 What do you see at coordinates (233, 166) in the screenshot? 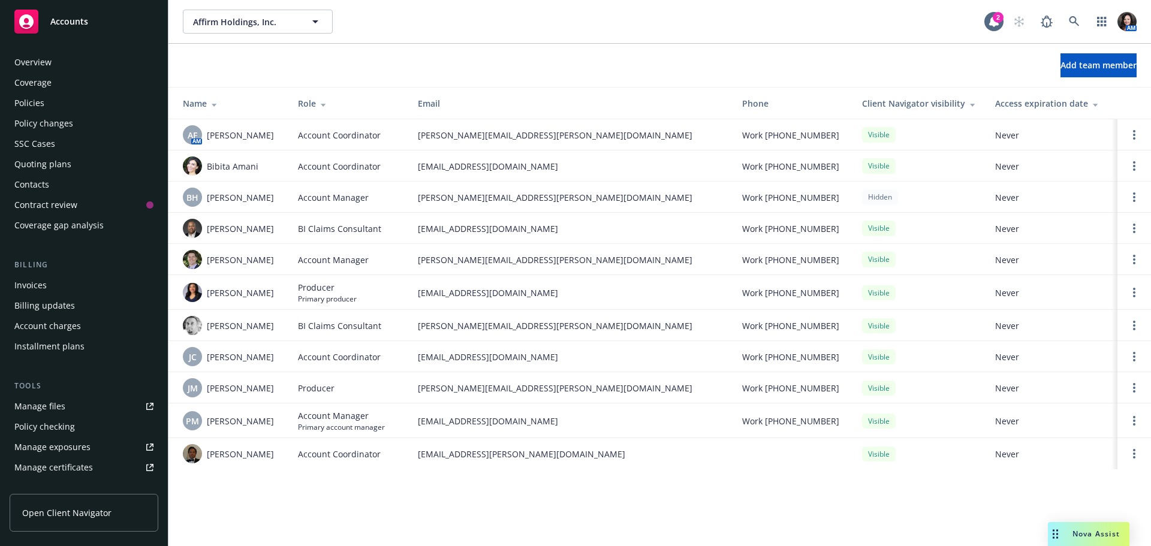
I see `span: Bibita Amani` at bounding box center [233, 166].